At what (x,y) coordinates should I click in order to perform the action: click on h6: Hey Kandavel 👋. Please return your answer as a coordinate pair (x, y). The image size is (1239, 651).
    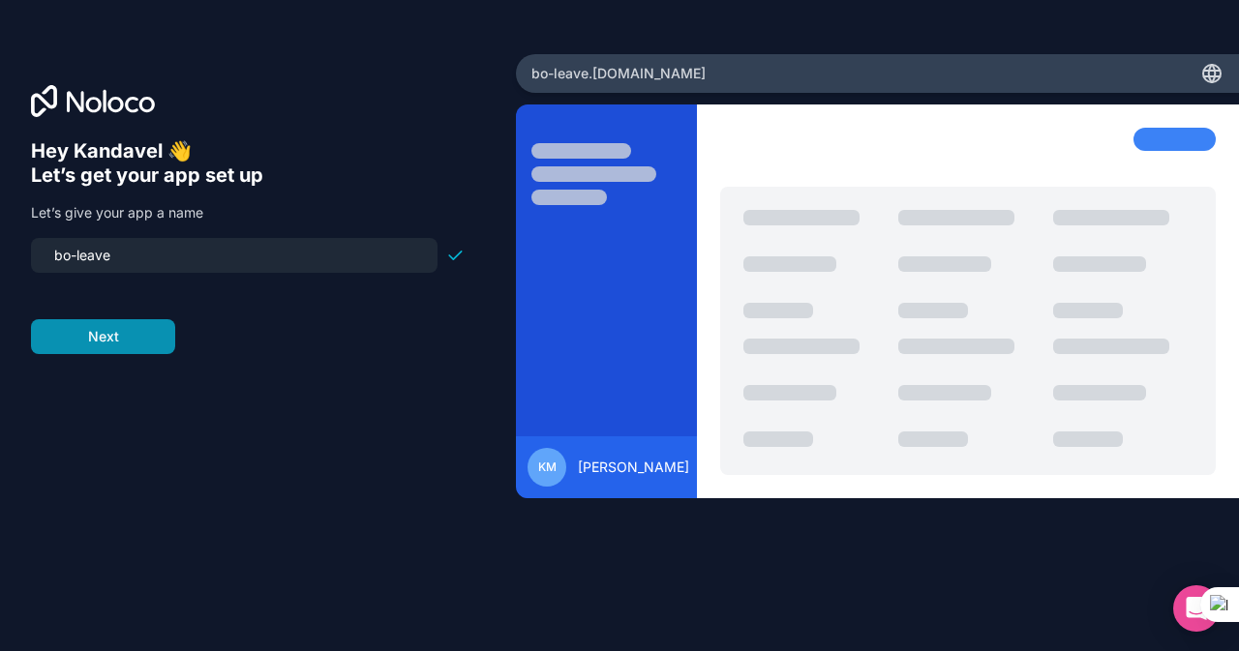
    Looking at the image, I should click on (248, 151).